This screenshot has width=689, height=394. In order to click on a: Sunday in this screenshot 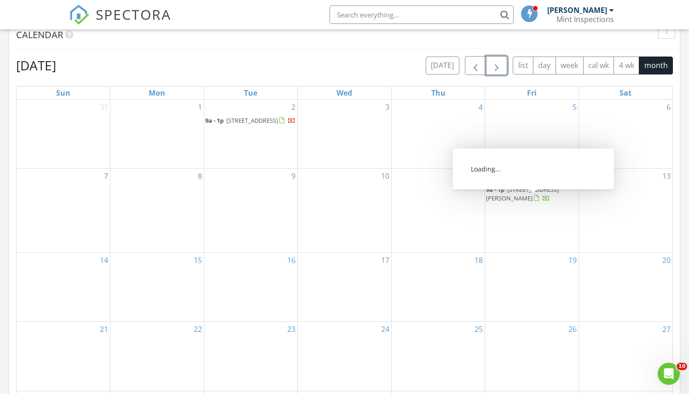, I will do `click(63, 93)`.